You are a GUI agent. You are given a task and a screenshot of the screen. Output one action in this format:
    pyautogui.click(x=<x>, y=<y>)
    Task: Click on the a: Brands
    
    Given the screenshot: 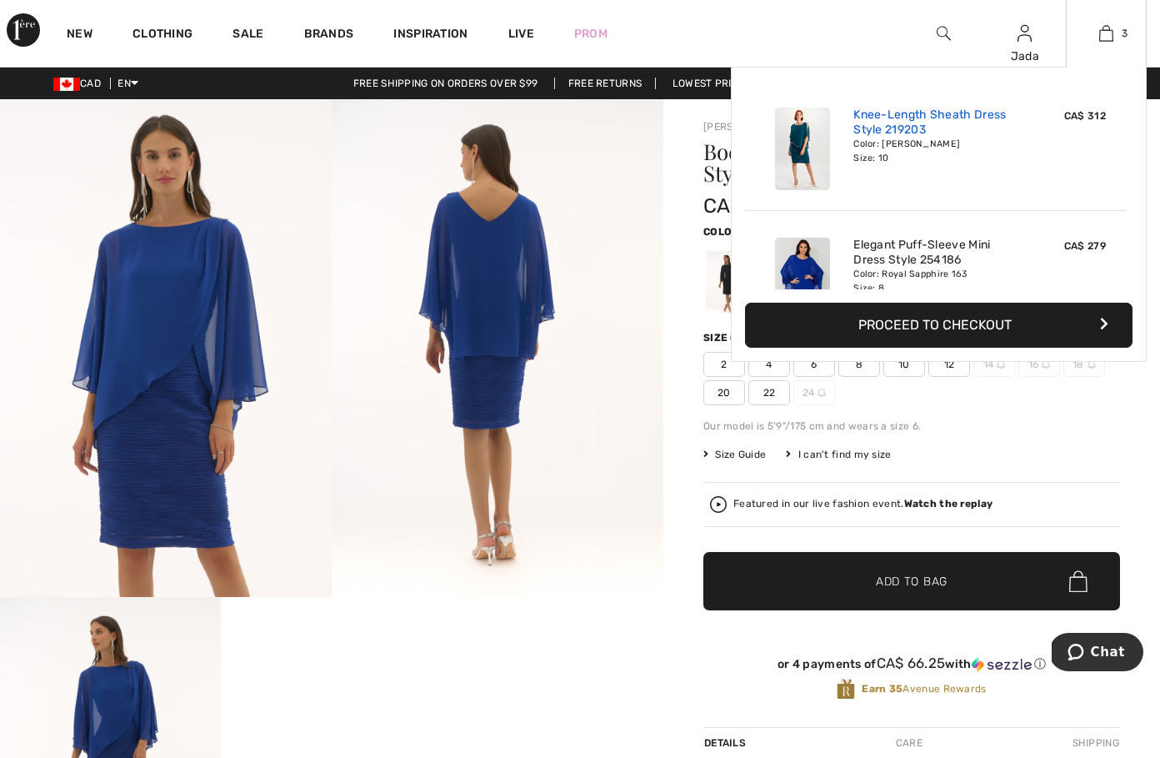 What is the action you would take?
    pyautogui.click(x=329, y=35)
    